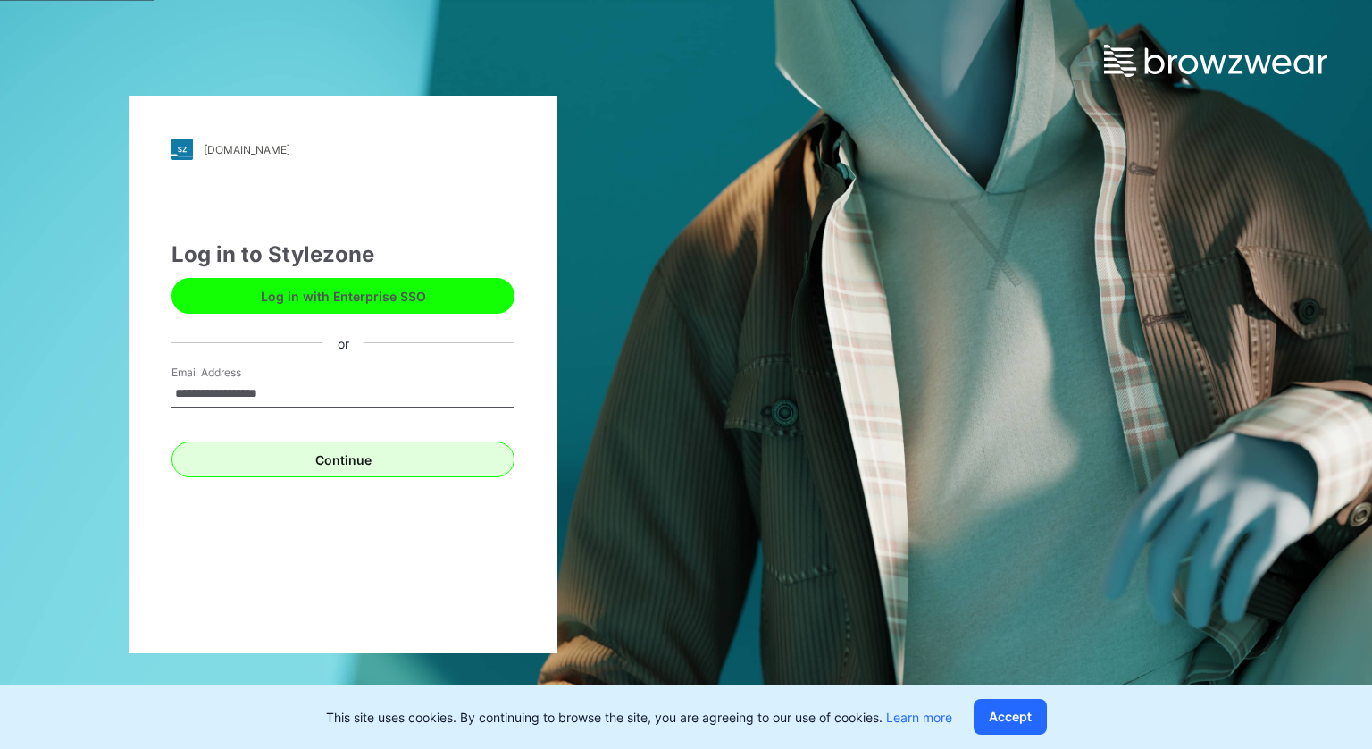  What do you see at coordinates (343, 459) in the screenshot?
I see `button: Continue` at bounding box center [343, 459].